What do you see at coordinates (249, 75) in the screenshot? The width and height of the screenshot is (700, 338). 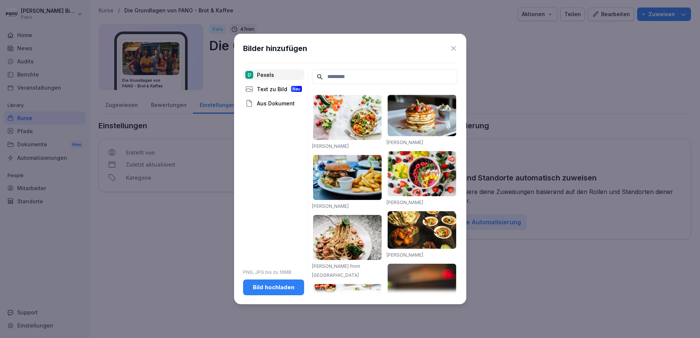 I see `img: pexels.png` at bounding box center [249, 75].